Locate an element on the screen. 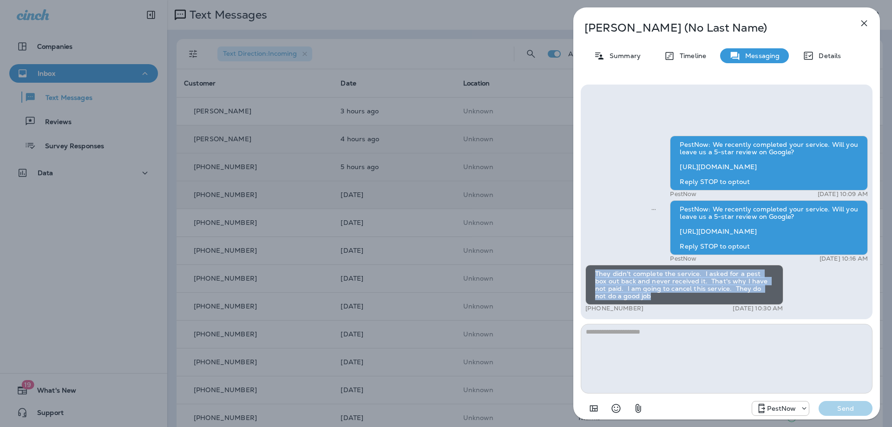  p: Messaging is located at coordinates (760, 56).